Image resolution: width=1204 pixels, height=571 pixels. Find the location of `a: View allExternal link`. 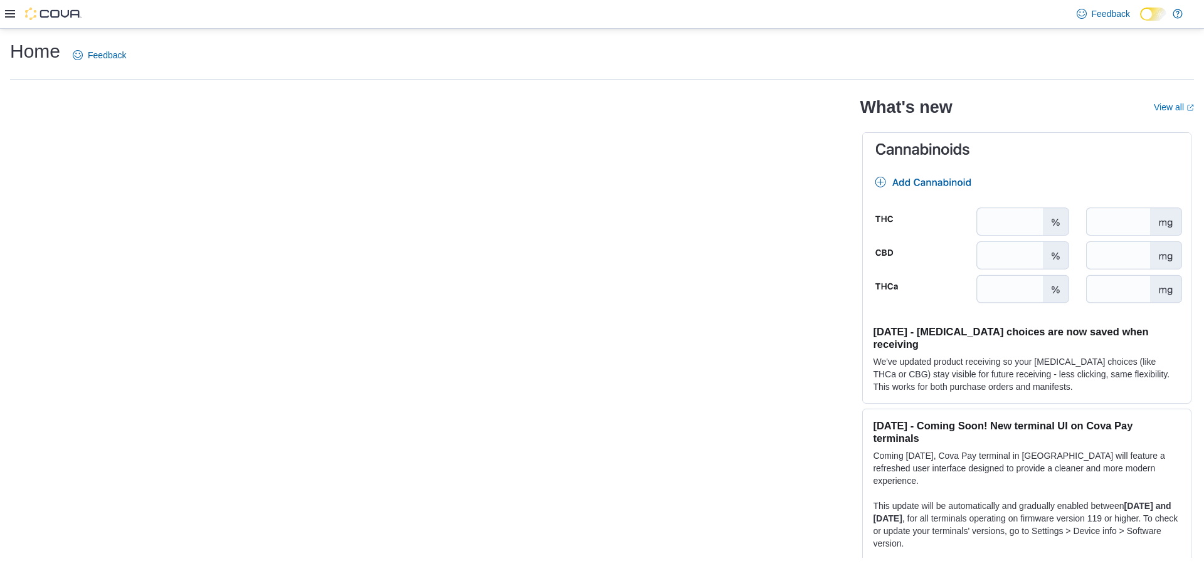

a: View allExternal link is located at coordinates (1174, 107).